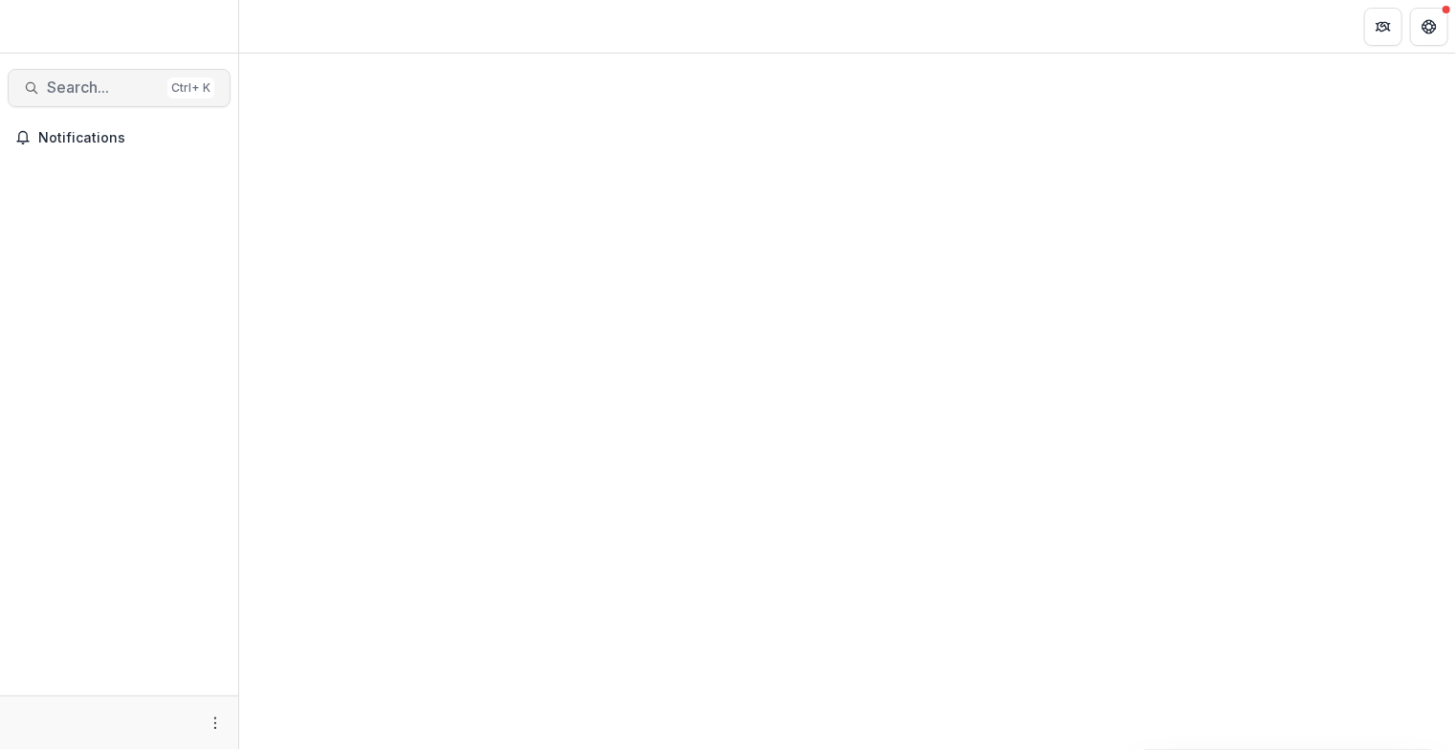 Image resolution: width=1456 pixels, height=750 pixels. Describe the element at coordinates (190, 88) in the screenshot. I see `div: Ctrl + K` at that location.